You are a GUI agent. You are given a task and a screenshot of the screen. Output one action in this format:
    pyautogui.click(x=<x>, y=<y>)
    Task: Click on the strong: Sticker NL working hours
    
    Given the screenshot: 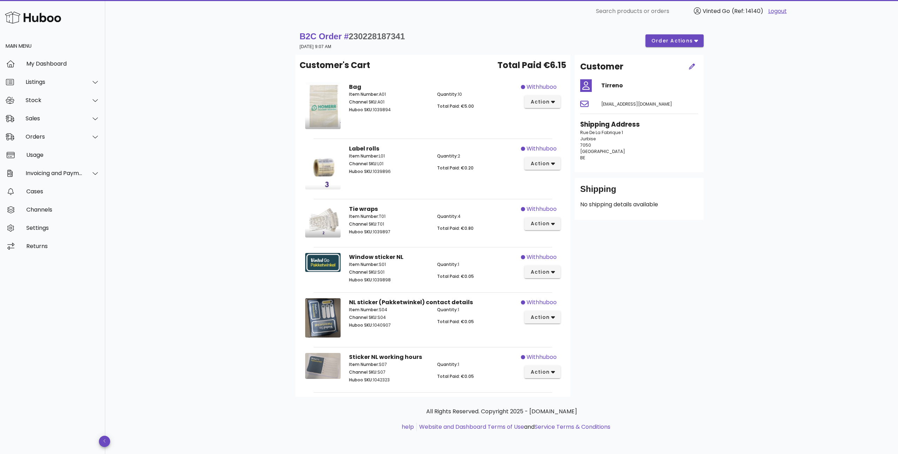 What is the action you would take?
    pyautogui.click(x=386, y=357)
    